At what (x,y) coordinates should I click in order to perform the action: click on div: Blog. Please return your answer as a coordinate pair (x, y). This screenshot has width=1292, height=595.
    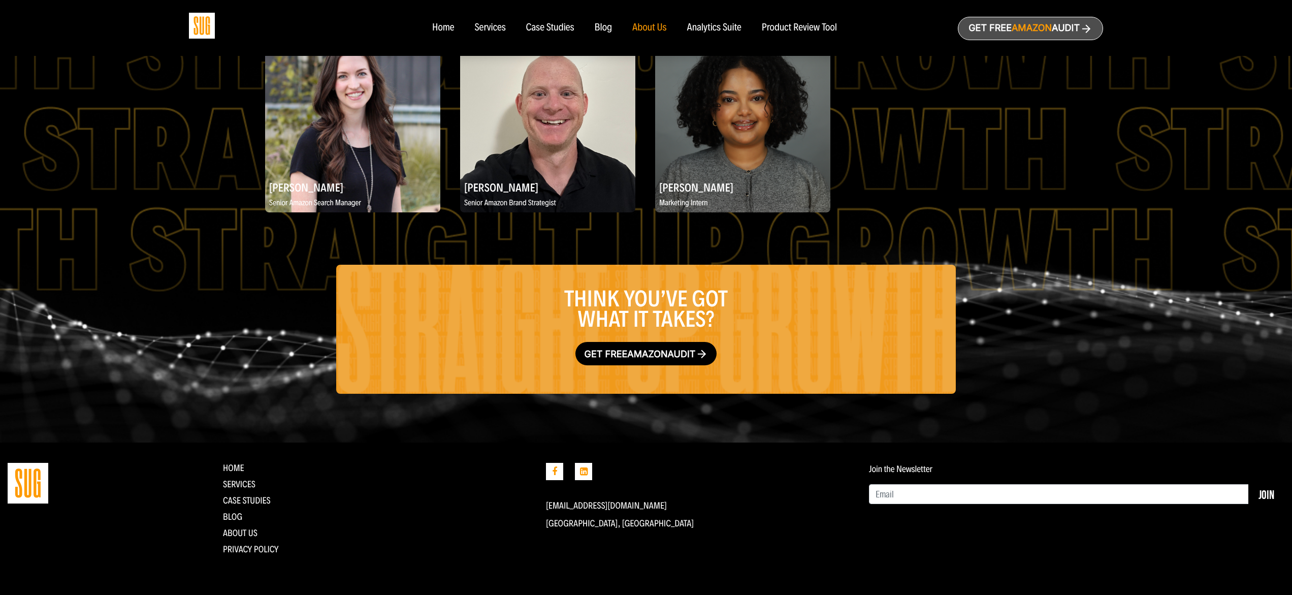
    Looking at the image, I should click on (603, 28).